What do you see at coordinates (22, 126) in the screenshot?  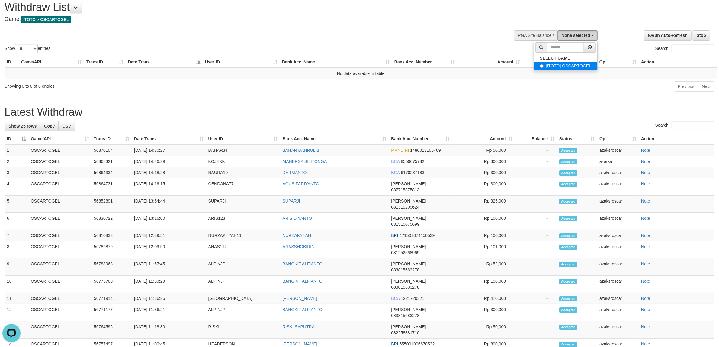 I see `a: Show 25 rows` at bounding box center [22, 126].